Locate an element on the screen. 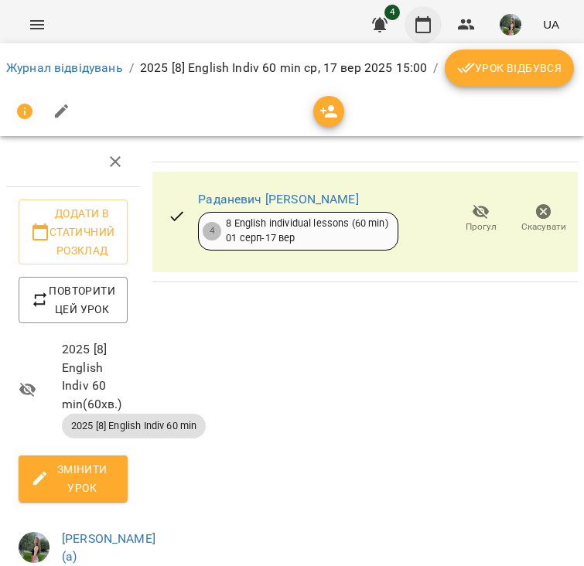 This screenshot has height=566, width=584. span: Додати в статичний розклад is located at coordinates (73, 232).